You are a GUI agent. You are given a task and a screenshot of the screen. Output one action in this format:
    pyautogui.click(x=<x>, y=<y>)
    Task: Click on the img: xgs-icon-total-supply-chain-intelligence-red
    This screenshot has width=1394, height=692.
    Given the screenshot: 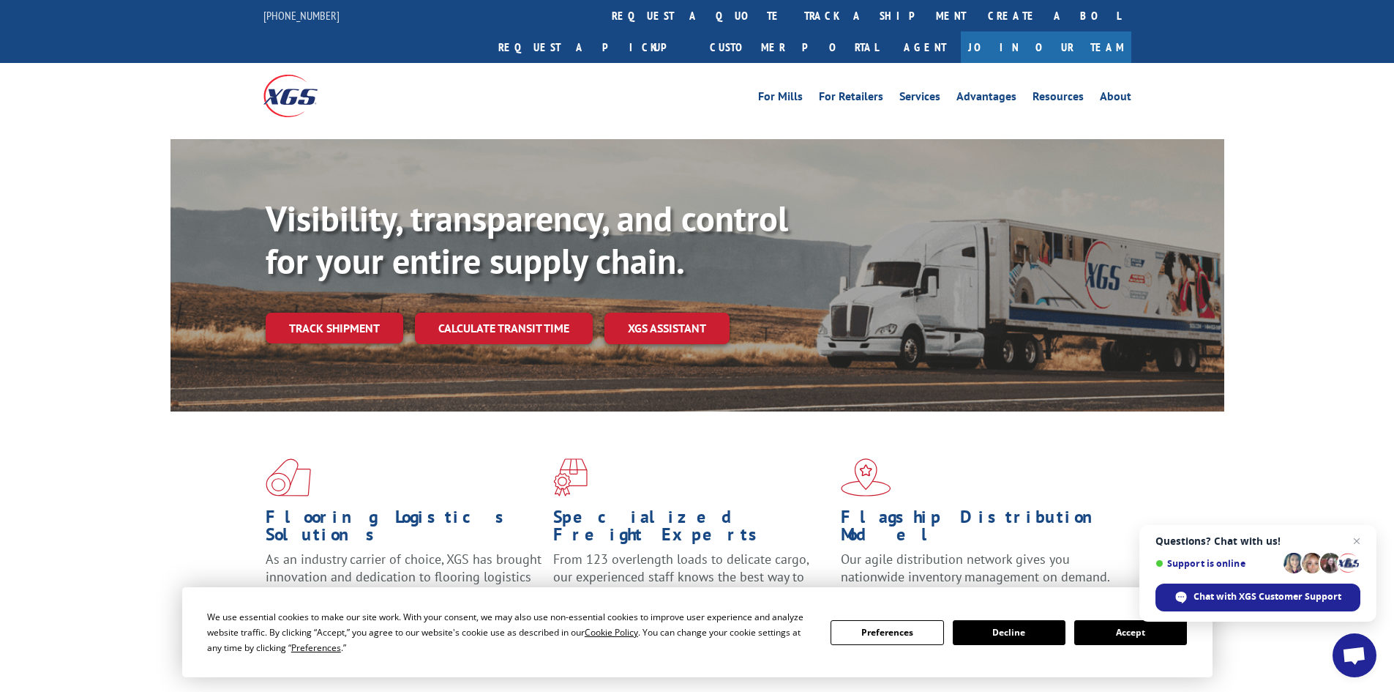 What is the action you would take?
    pyautogui.click(x=288, y=477)
    